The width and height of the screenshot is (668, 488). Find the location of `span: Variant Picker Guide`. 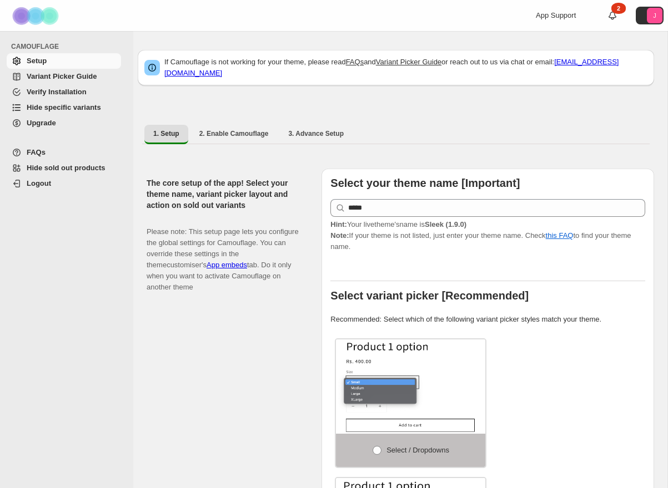

span: Variant Picker Guide is located at coordinates (62, 76).